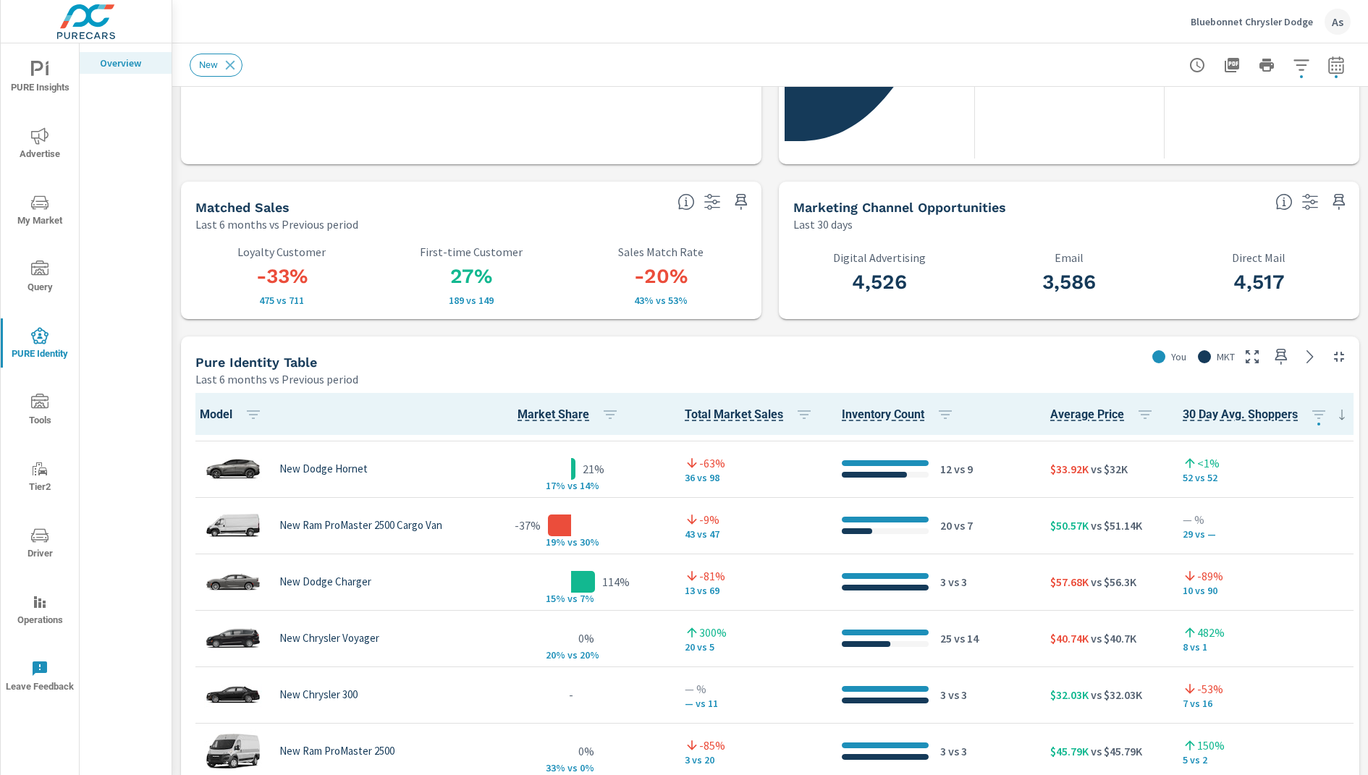 The height and width of the screenshot is (775, 1368). Describe the element at coordinates (125, 63) in the screenshot. I see `div: Overview` at that location.